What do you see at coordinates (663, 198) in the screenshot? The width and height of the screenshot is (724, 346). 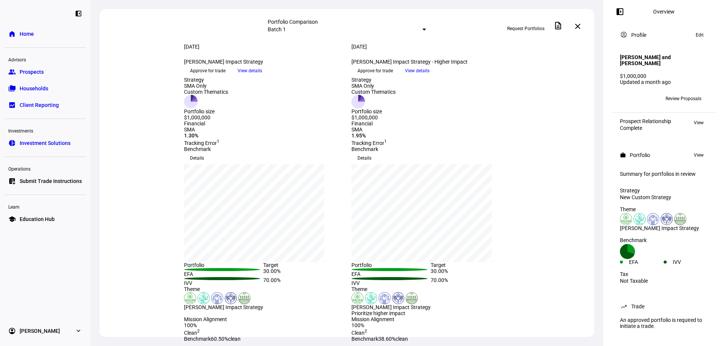 I see `div: New Custom Strategy` at bounding box center [663, 198].